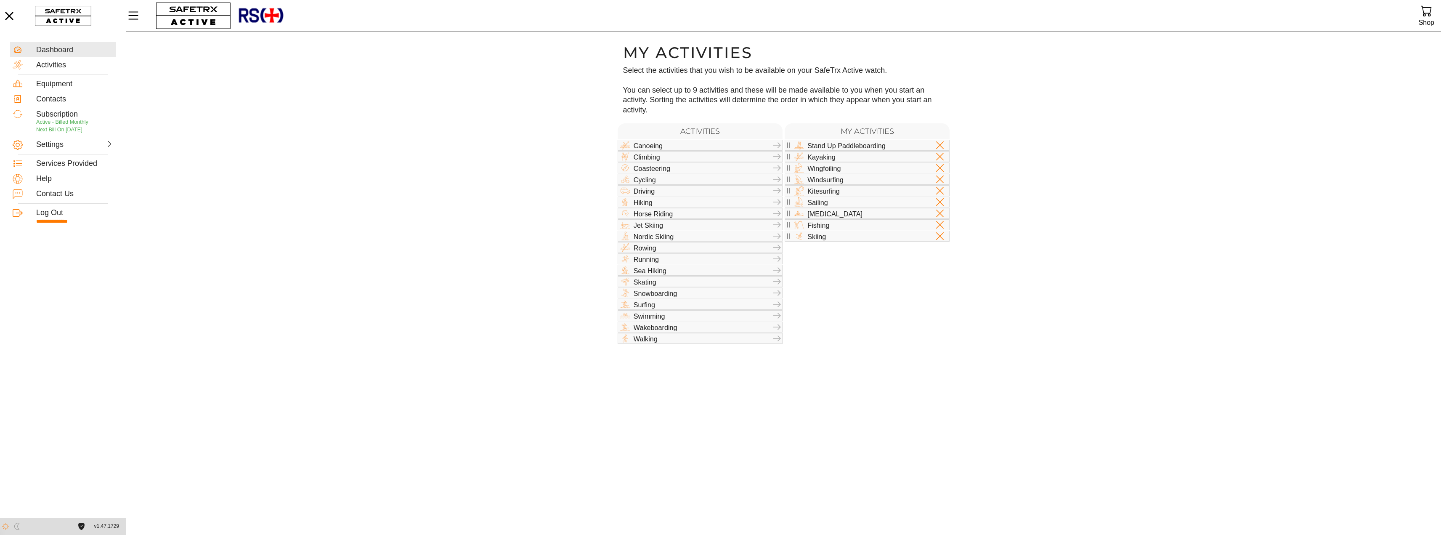 The height and width of the screenshot is (535, 1441). What do you see at coordinates (74, 99) in the screenshot?
I see `div: Contacts` at bounding box center [74, 99].